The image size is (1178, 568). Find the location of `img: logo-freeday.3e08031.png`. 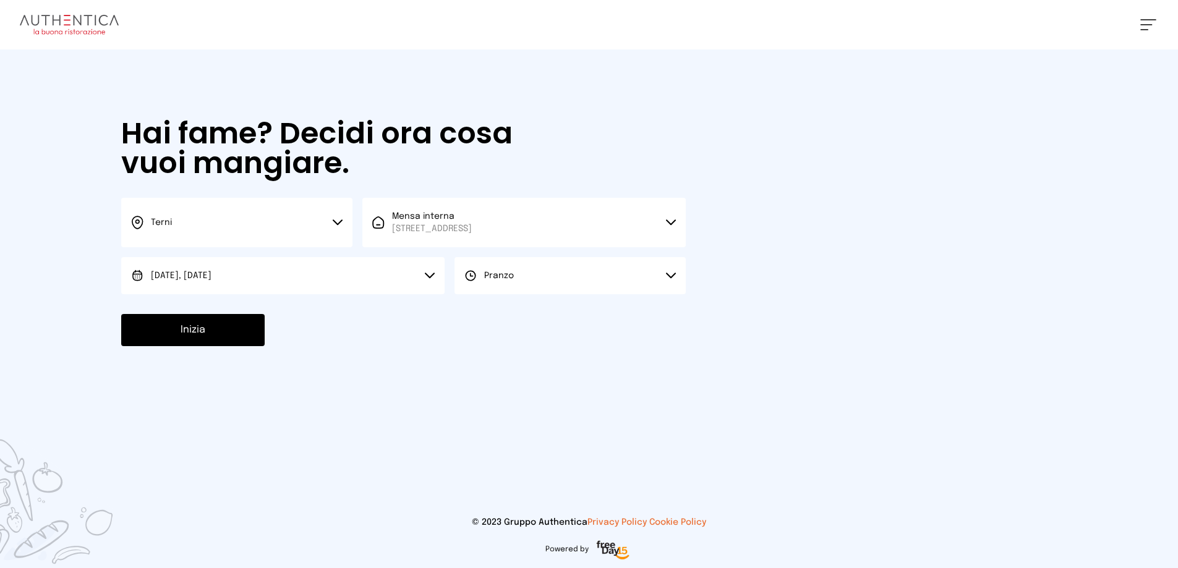

img: logo-freeday.3e08031.png is located at coordinates (613, 551).